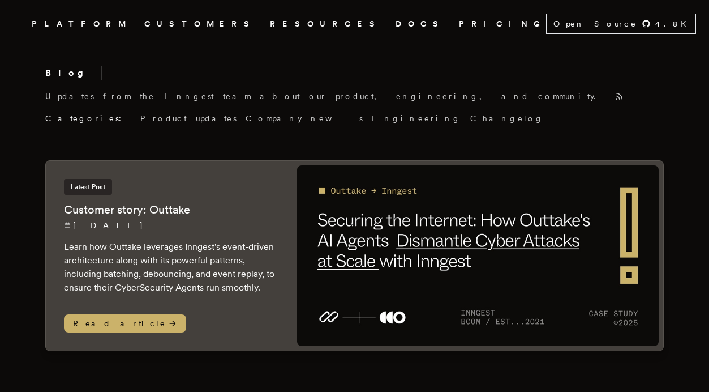  What do you see at coordinates (200, 24) in the screenshot?
I see `a: CUSTOMERS` at bounding box center [200, 24].